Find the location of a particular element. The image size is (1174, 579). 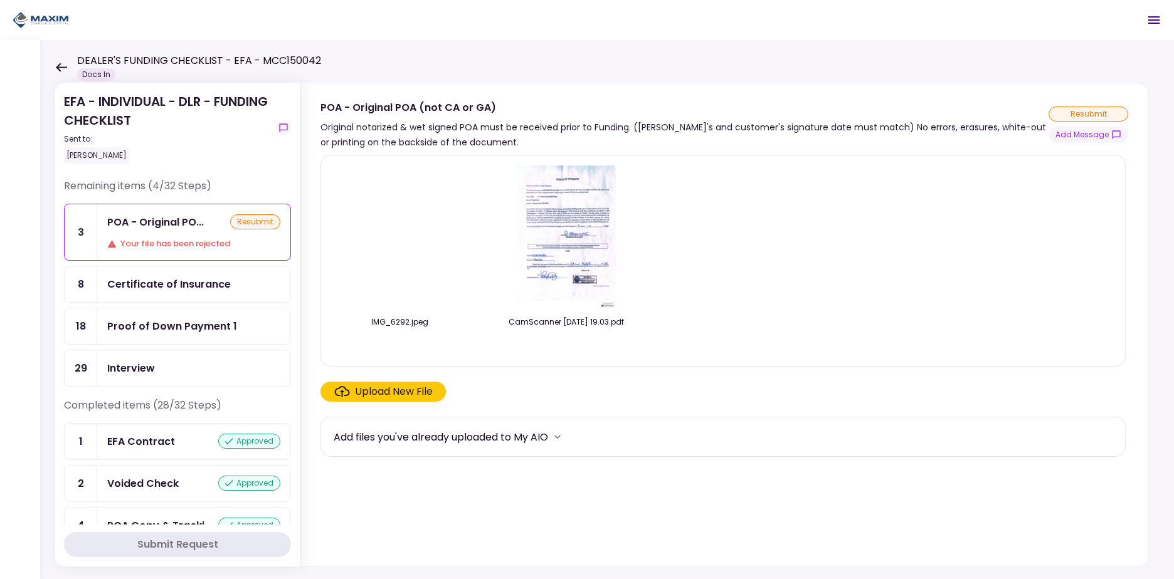

div: Sent to: is located at coordinates (167, 139).